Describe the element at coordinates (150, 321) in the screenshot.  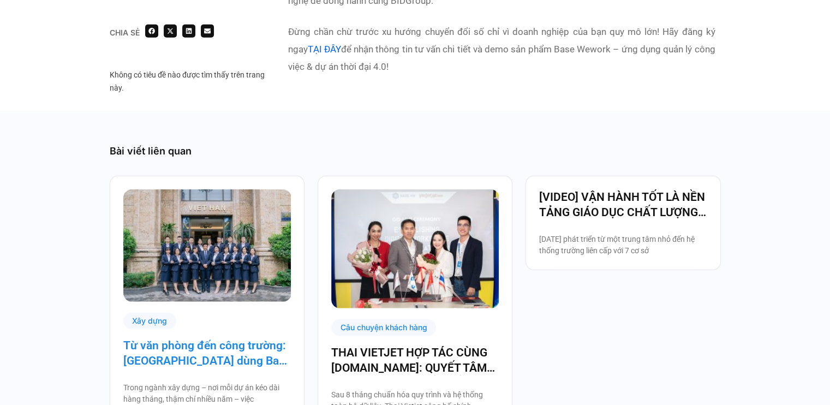
I see `div: Xây dựng` at that location.